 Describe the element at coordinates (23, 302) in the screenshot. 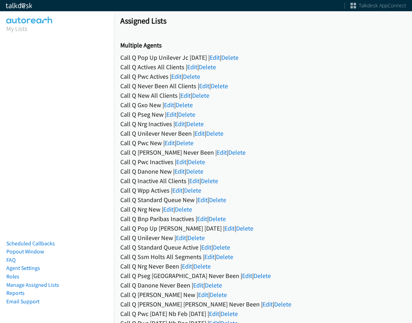

I see `a: Email Support` at that location.